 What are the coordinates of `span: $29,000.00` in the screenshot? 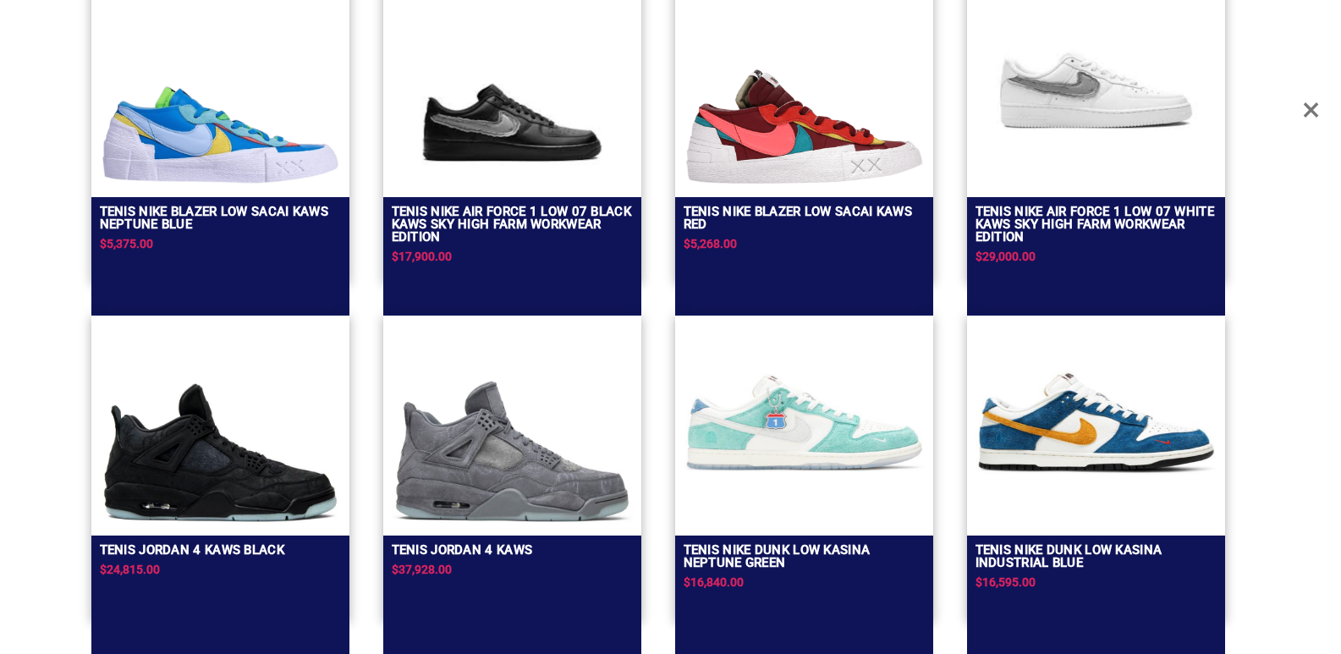 It's located at (1005, 256).